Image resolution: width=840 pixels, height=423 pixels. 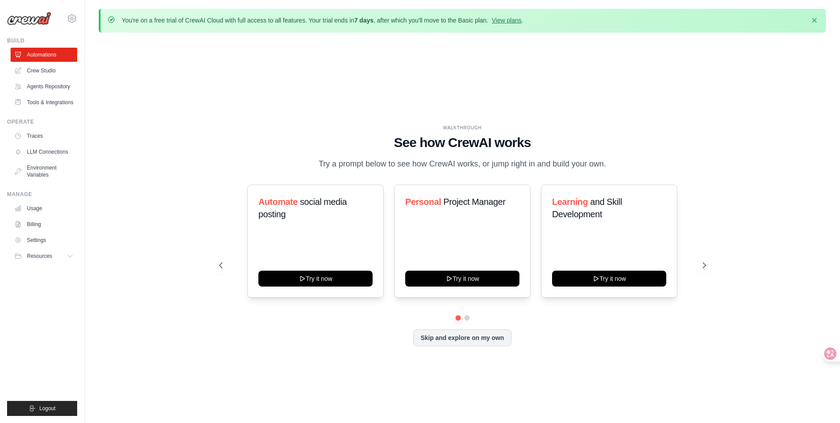 I want to click on div: Manage, so click(x=42, y=194).